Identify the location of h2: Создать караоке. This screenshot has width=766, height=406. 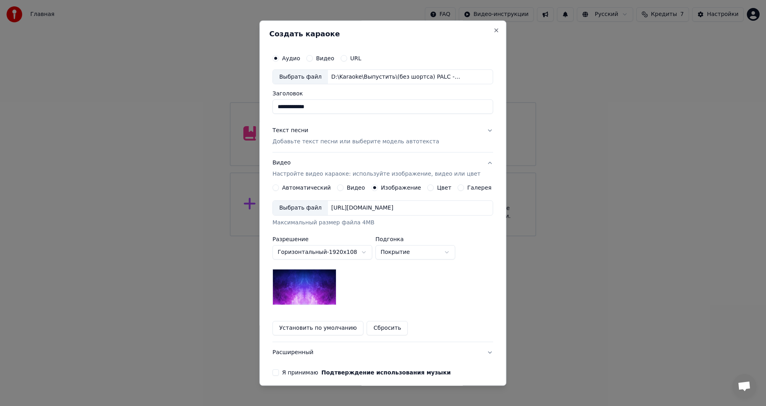
(383, 34).